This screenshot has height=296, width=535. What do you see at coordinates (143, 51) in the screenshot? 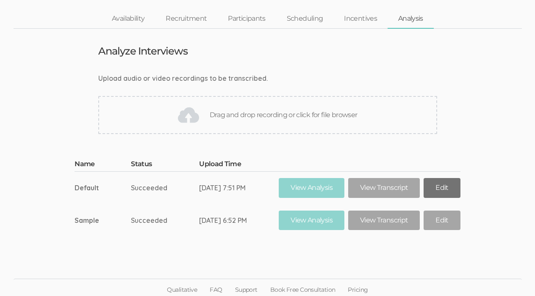
I see `h3: Analyze Interviews` at bounding box center [143, 51].